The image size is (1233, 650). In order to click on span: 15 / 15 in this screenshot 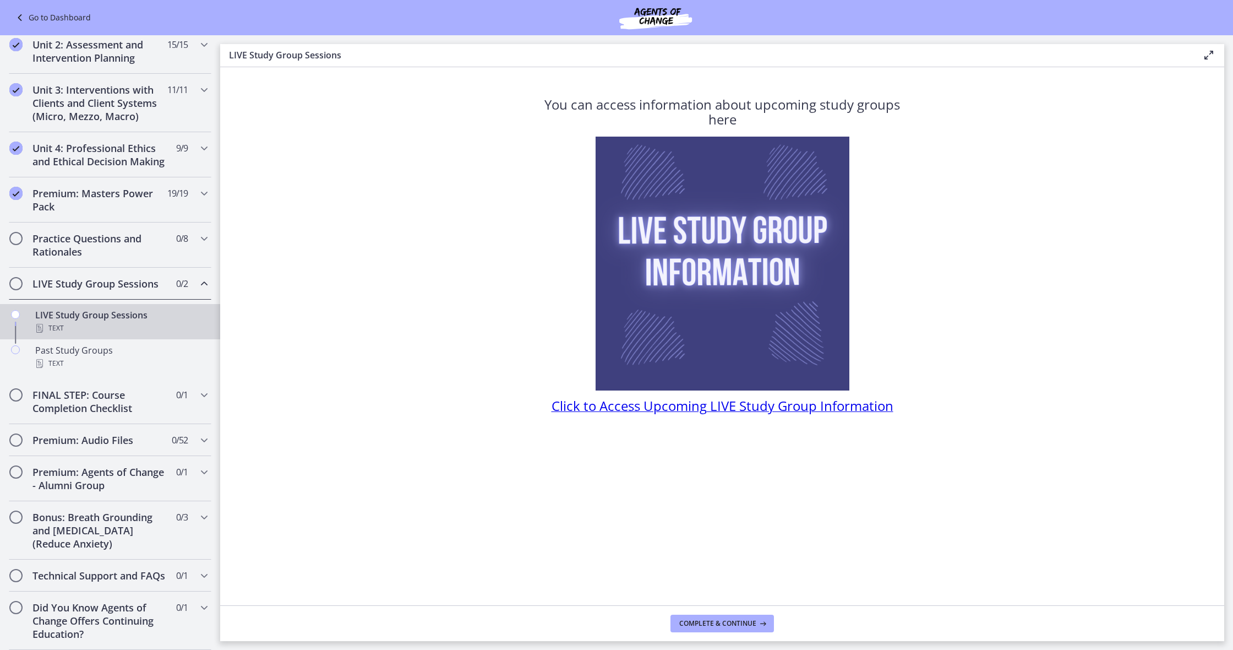, I will do `click(177, 45)`.